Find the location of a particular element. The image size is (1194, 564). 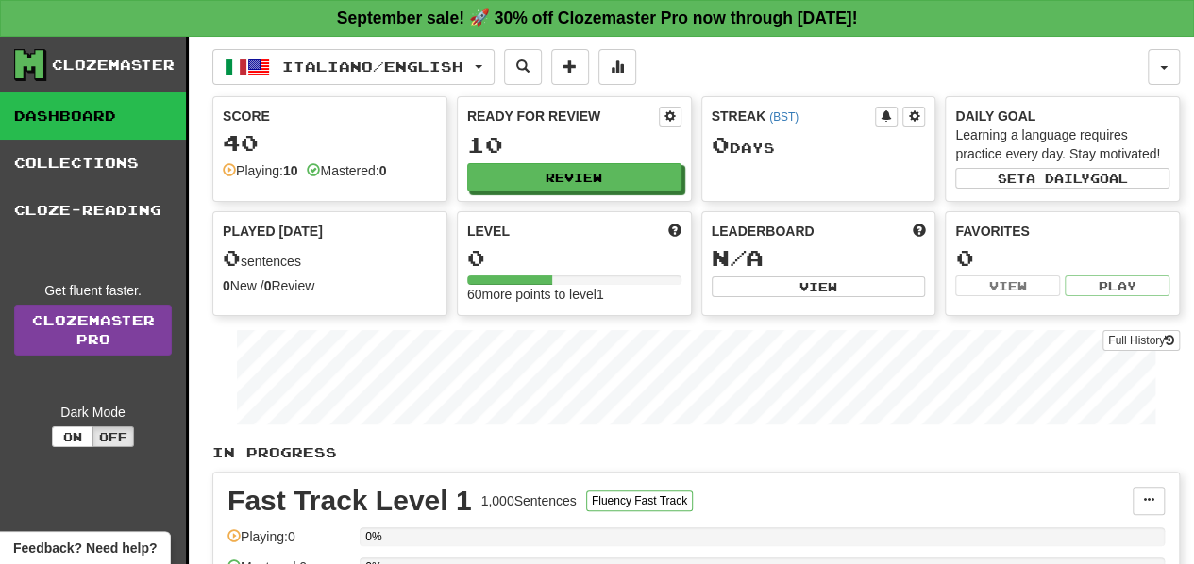

div: Playing: is located at coordinates (260, 171).